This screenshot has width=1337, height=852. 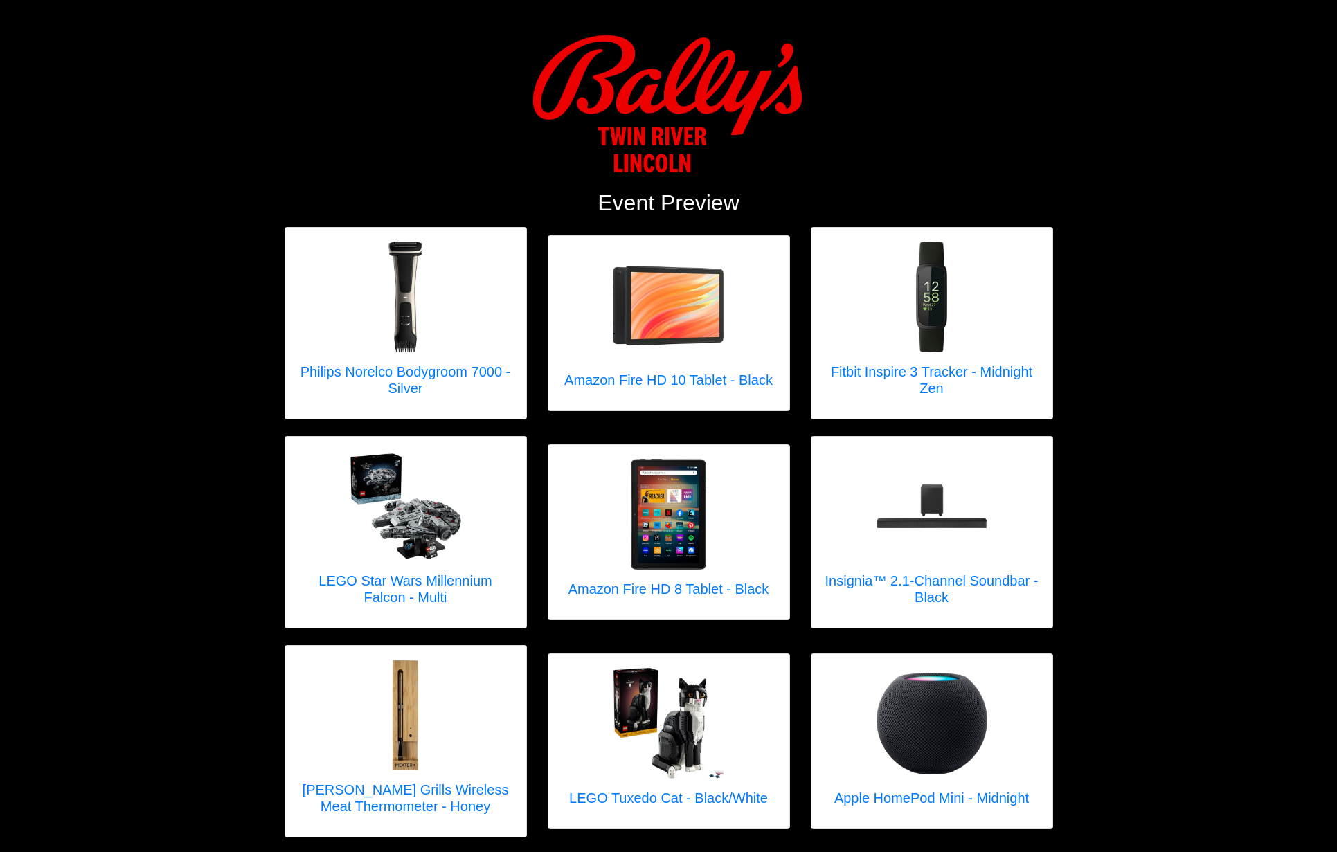 I want to click on a: Apple HomePod Mini - Midnight Apple HomePod Mini - Midnight, so click(x=931, y=741).